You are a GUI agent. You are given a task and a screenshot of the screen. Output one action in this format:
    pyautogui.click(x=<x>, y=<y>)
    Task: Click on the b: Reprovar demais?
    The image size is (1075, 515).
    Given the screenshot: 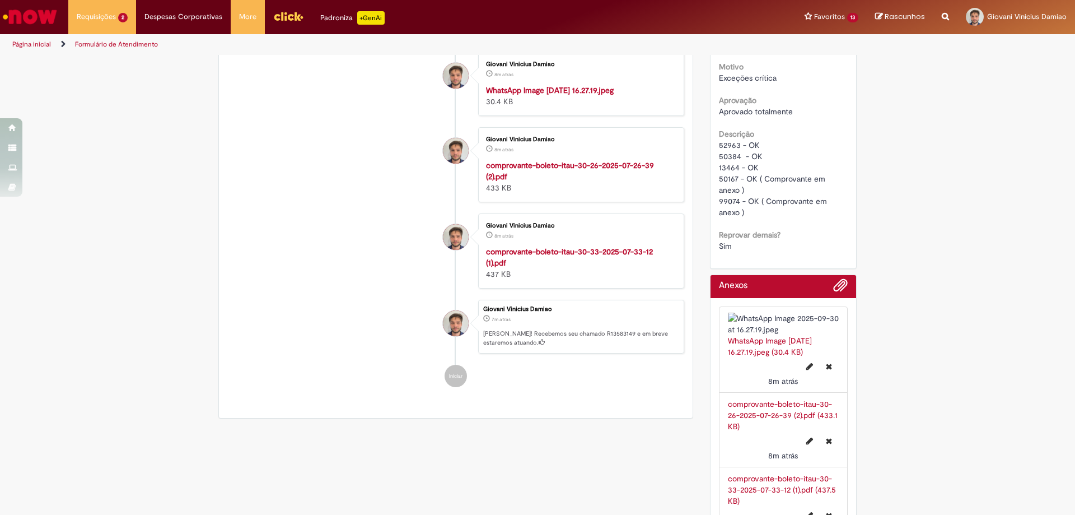 What is the action you would take?
    pyautogui.click(x=750, y=235)
    